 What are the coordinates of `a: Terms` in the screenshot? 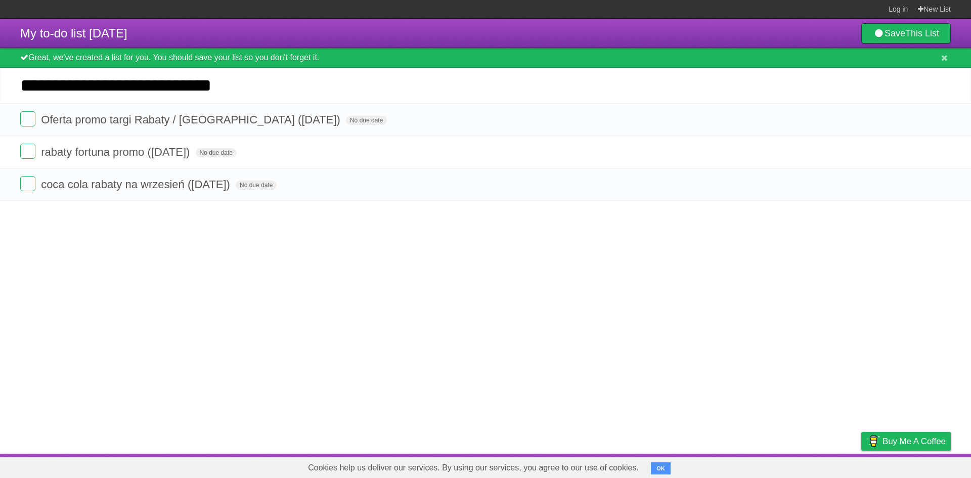 It's located at (825, 466).